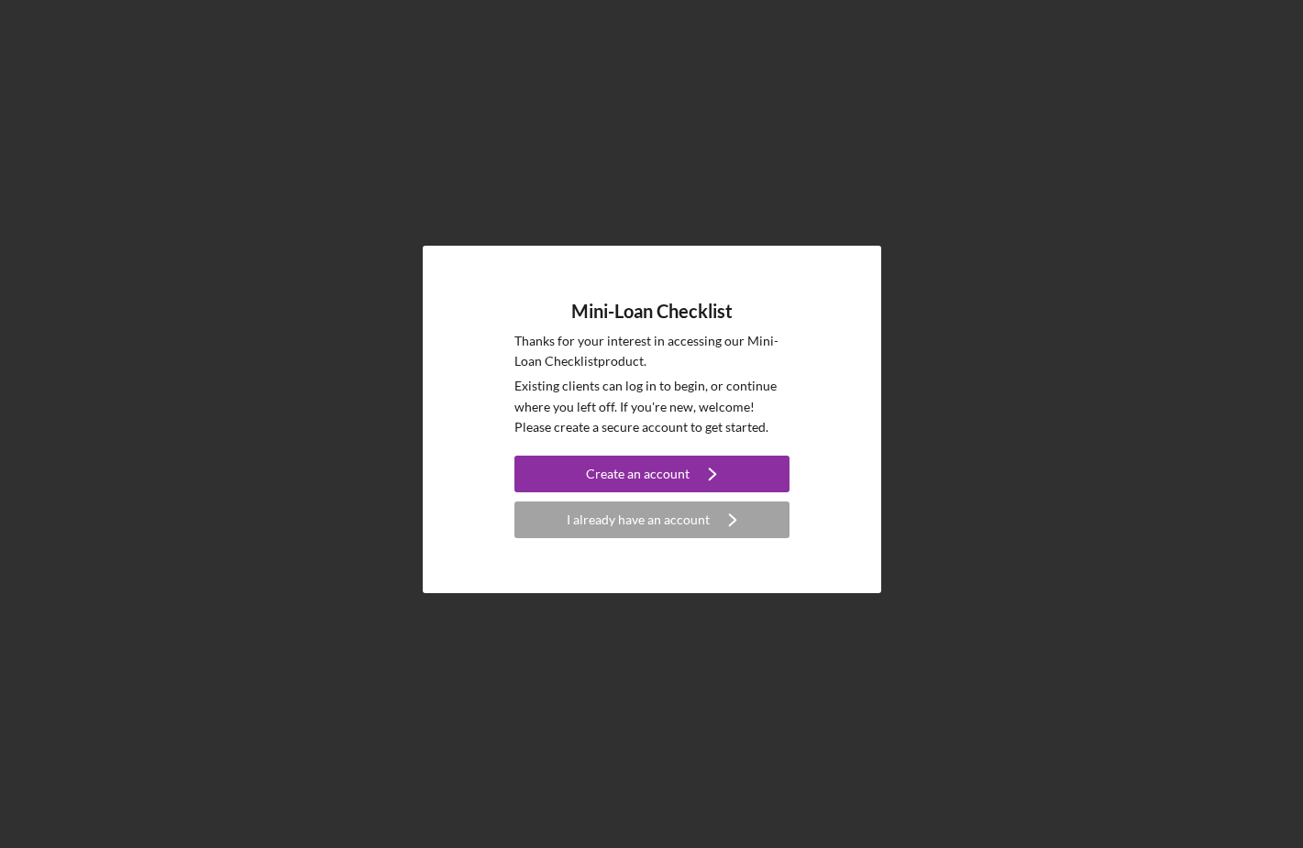  Describe the element at coordinates (652, 520) in the screenshot. I see `a: I already have an account` at that location.